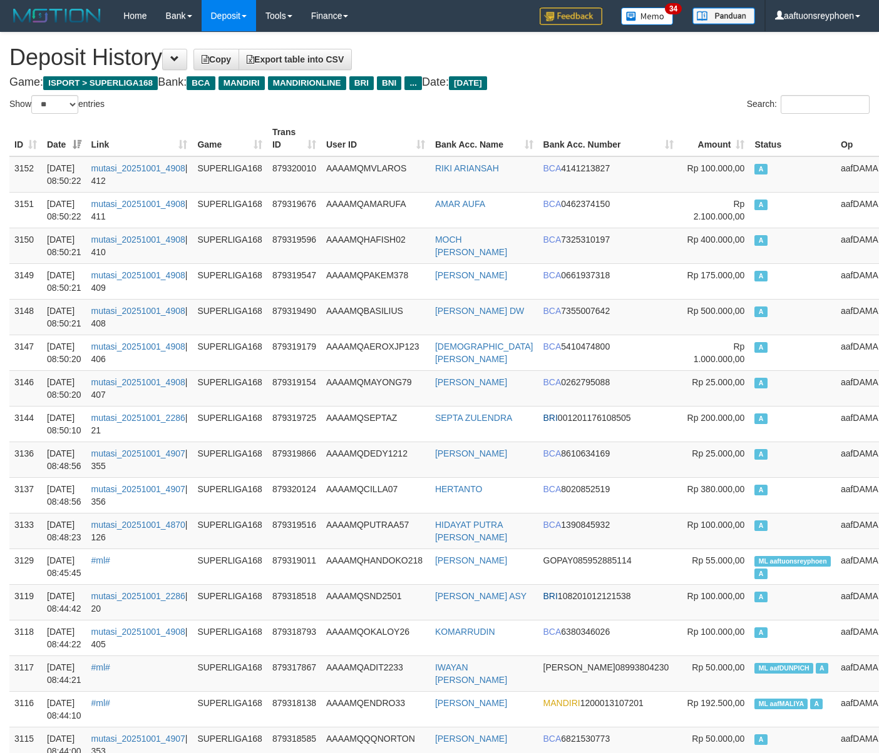 Image resolution: width=879 pixels, height=753 pixels. I want to click on td: 3151, so click(26, 210).